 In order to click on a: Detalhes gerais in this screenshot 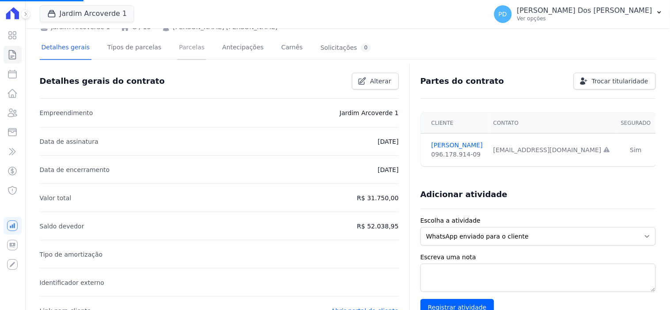, I will do `click(66, 48)`.